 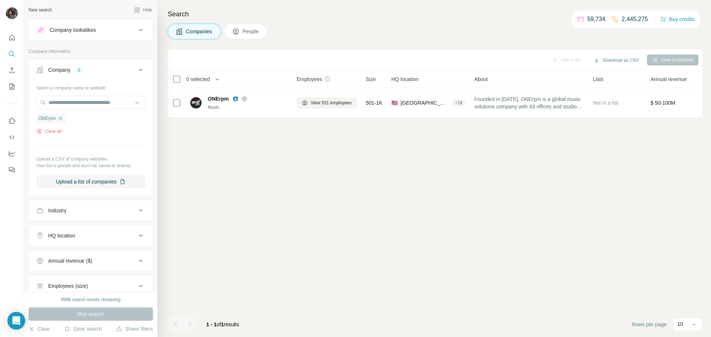 What do you see at coordinates (663, 103) in the screenshot?
I see `span: $ 50-100M` at bounding box center [663, 103].